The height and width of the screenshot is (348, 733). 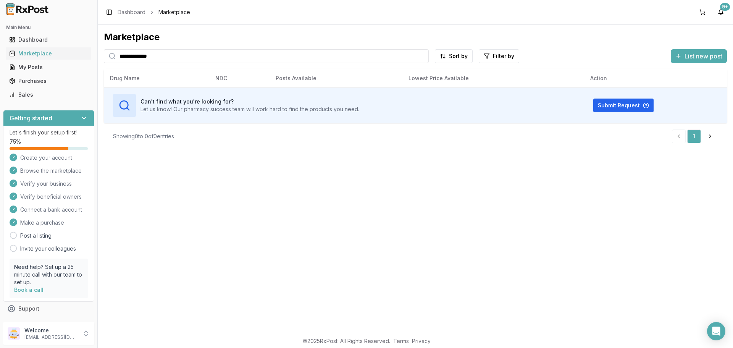 What do you see at coordinates (694, 136) in the screenshot?
I see `a: 1` at bounding box center [694, 136].